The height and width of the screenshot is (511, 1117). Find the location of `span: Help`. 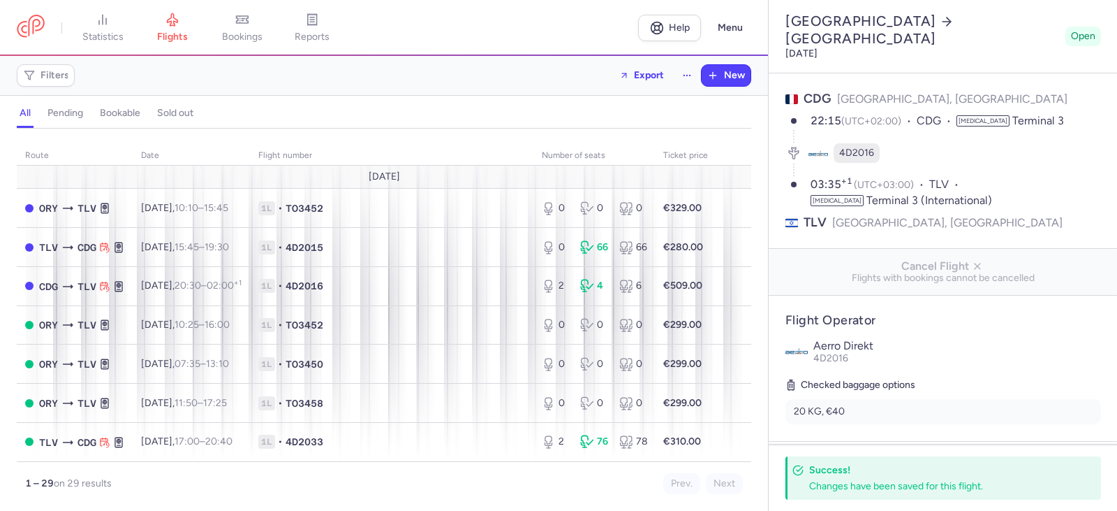

span: Help is located at coordinates (680, 27).